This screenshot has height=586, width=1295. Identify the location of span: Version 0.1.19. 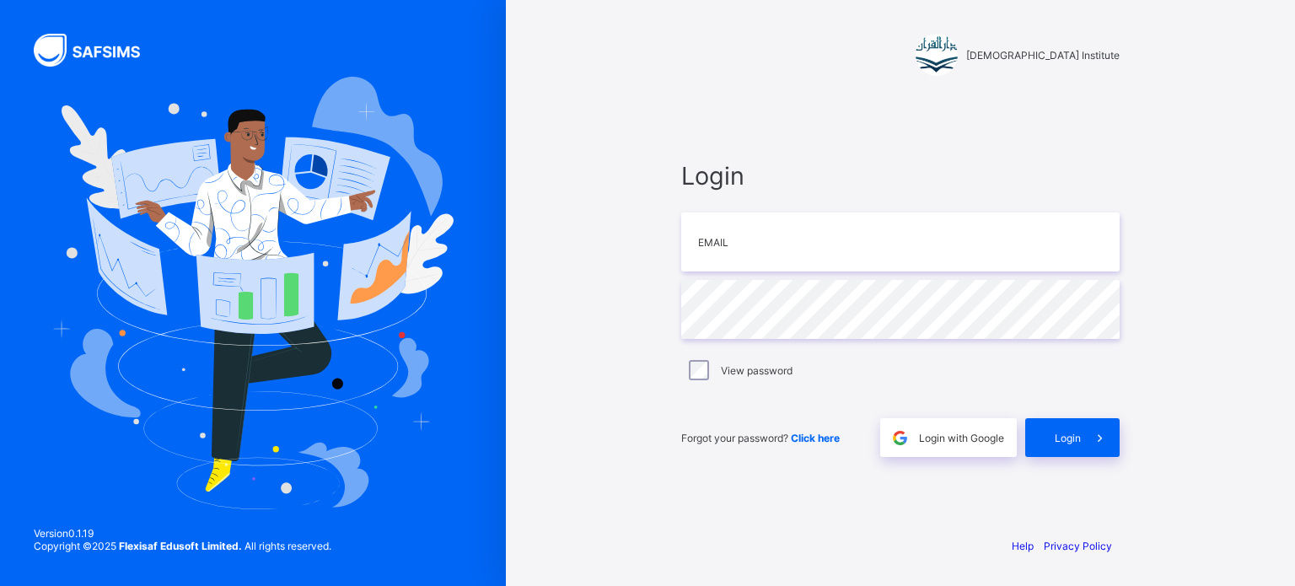
(182, 533).